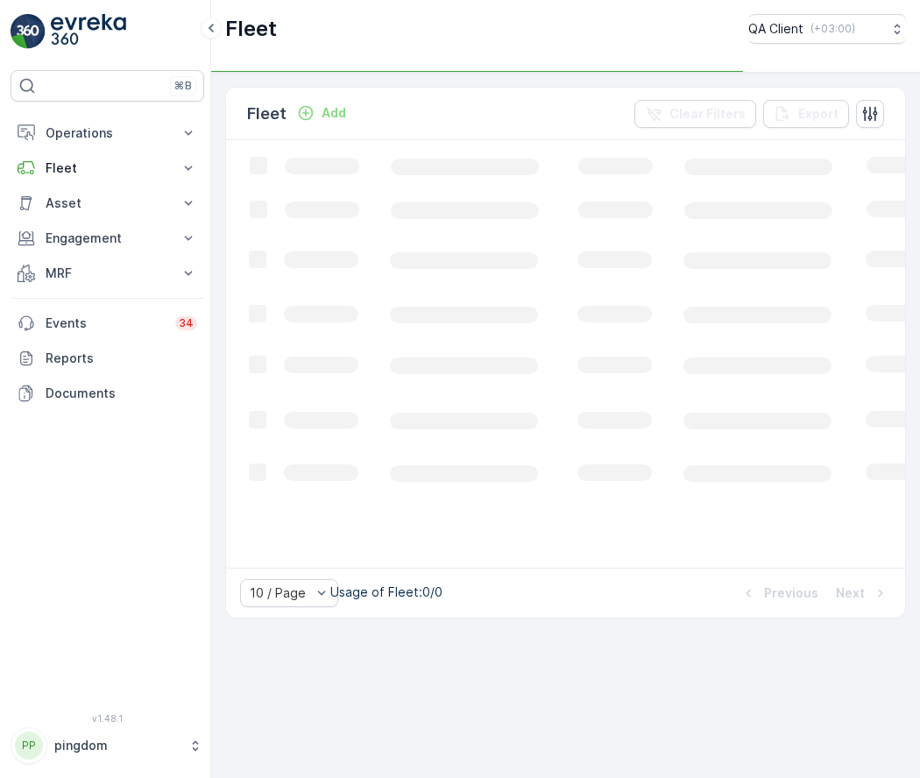 The width and height of the screenshot is (920, 778). I want to click on button: QA Client(+03:00), so click(827, 29).